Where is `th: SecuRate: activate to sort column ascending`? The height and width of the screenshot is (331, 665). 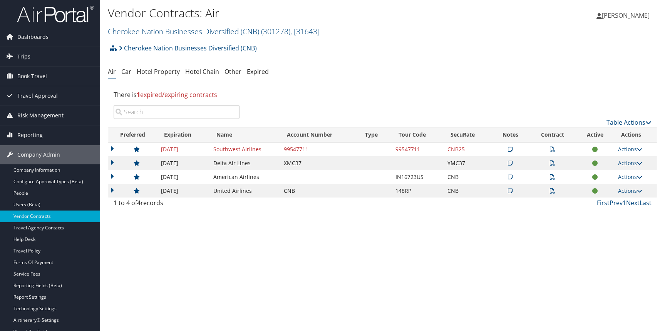
th: SecuRate: activate to sort column ascending is located at coordinates (468, 135).